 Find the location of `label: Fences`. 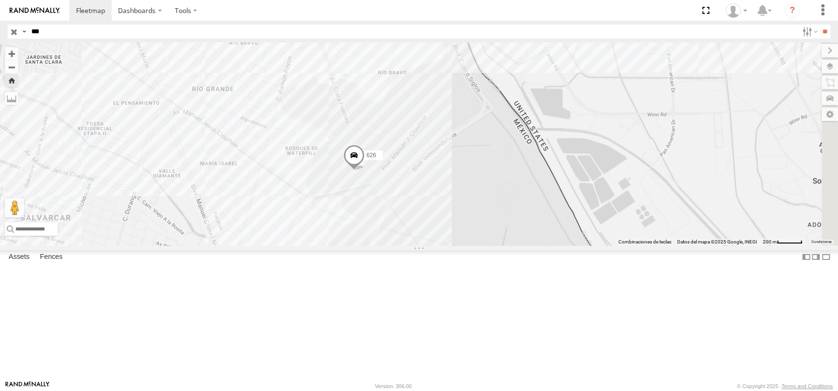

label: Fences is located at coordinates (51, 257).